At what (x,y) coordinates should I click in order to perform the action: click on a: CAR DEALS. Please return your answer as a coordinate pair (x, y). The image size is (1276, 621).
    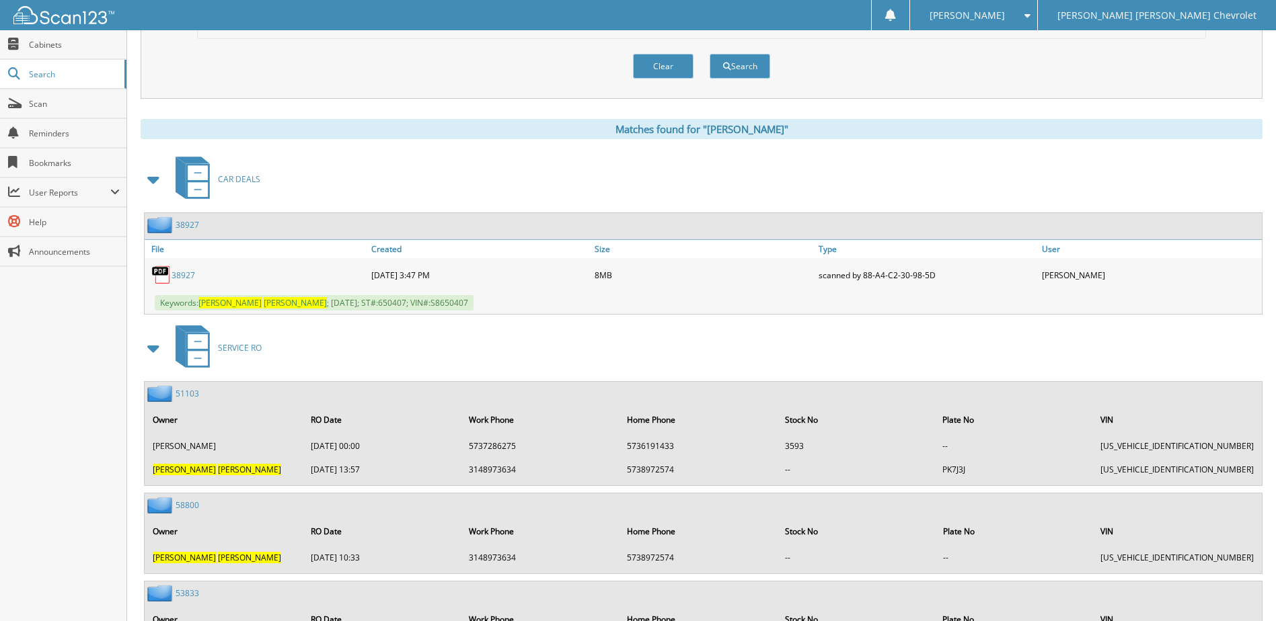
    Looking at the image, I should click on (214, 179).